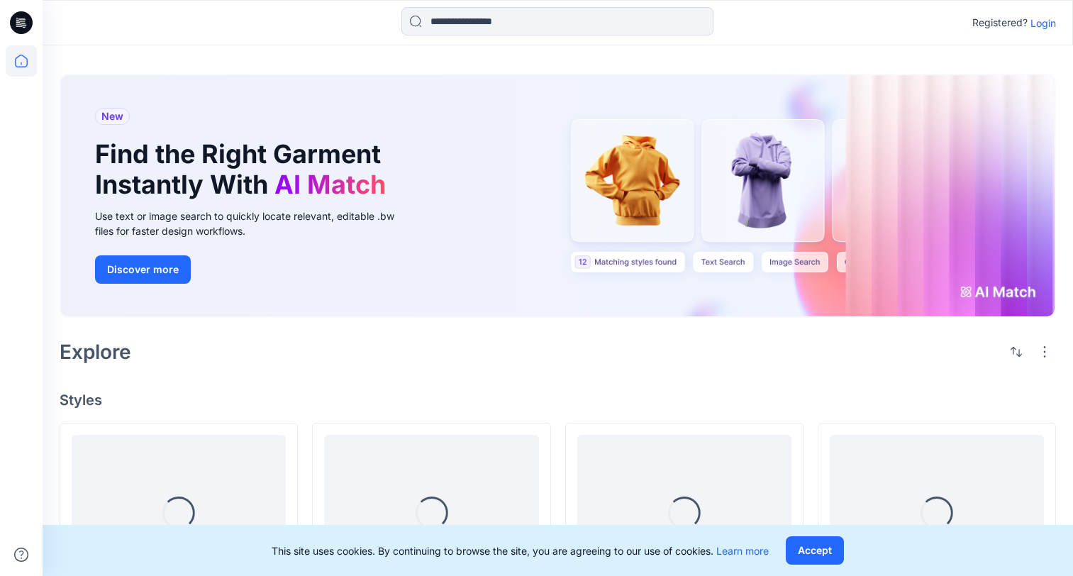 The image size is (1073, 576). What do you see at coordinates (112, 116) in the screenshot?
I see `span: New` at bounding box center [112, 116].